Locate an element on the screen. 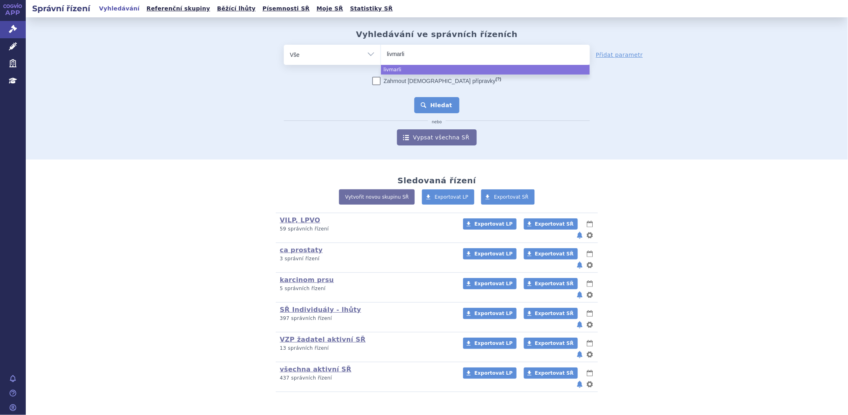 The height and width of the screenshot is (415, 848). h2: Správní řízení is located at coordinates (61, 8).